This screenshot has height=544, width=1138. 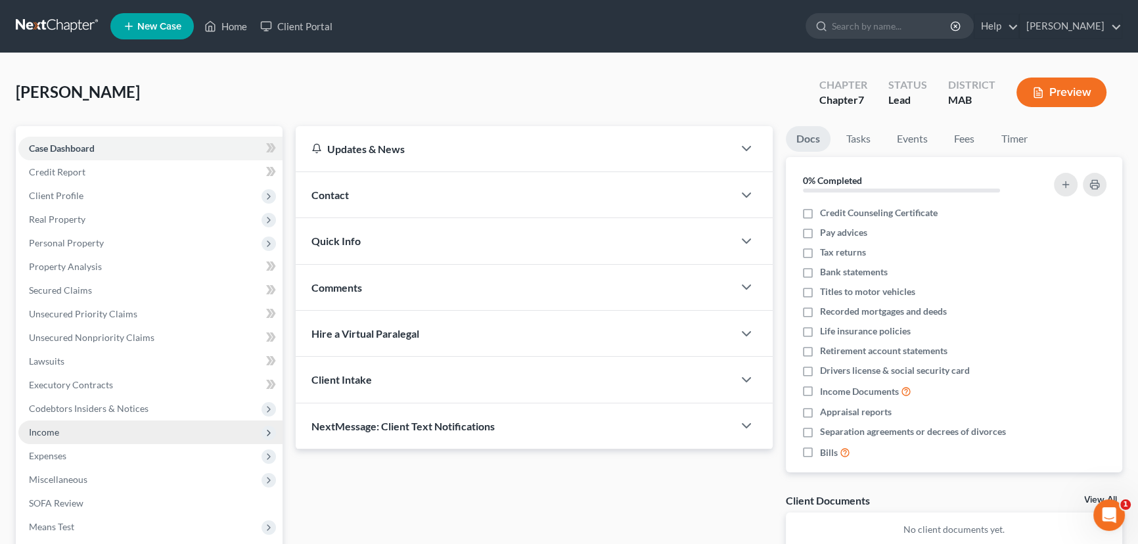 What do you see at coordinates (892, 26) in the screenshot?
I see `input: Search by name...` at bounding box center [892, 26].